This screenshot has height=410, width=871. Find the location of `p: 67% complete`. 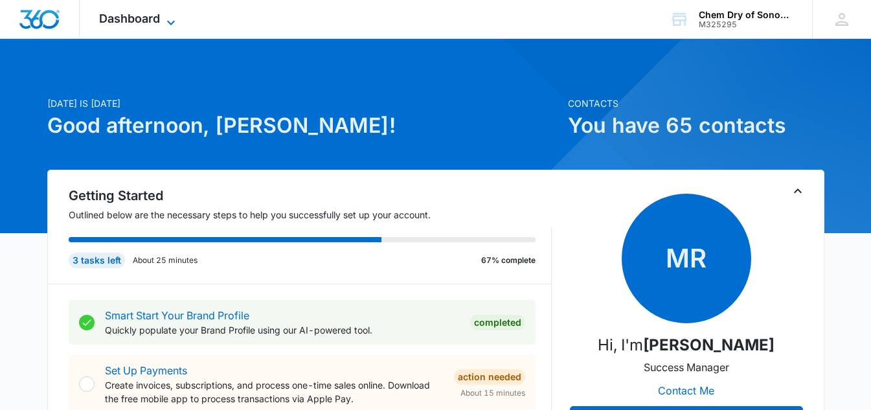

p: 67% complete is located at coordinates (508, 260).